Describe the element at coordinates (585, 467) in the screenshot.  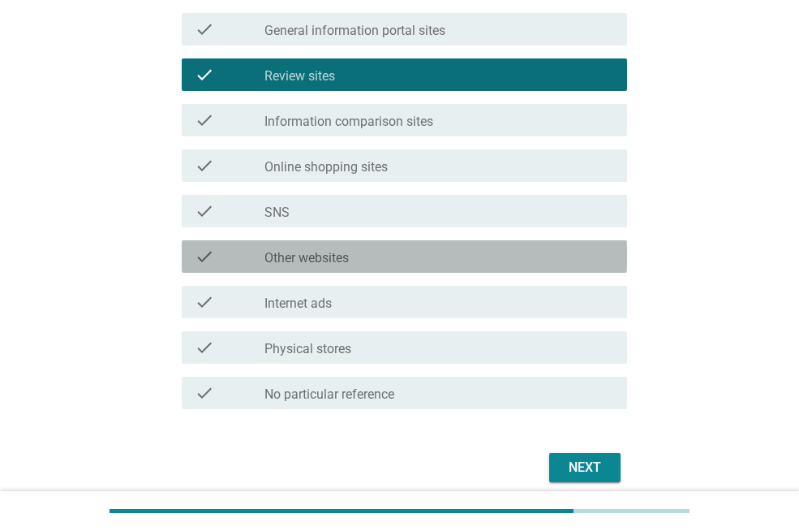
I see `div: Next` at that location.